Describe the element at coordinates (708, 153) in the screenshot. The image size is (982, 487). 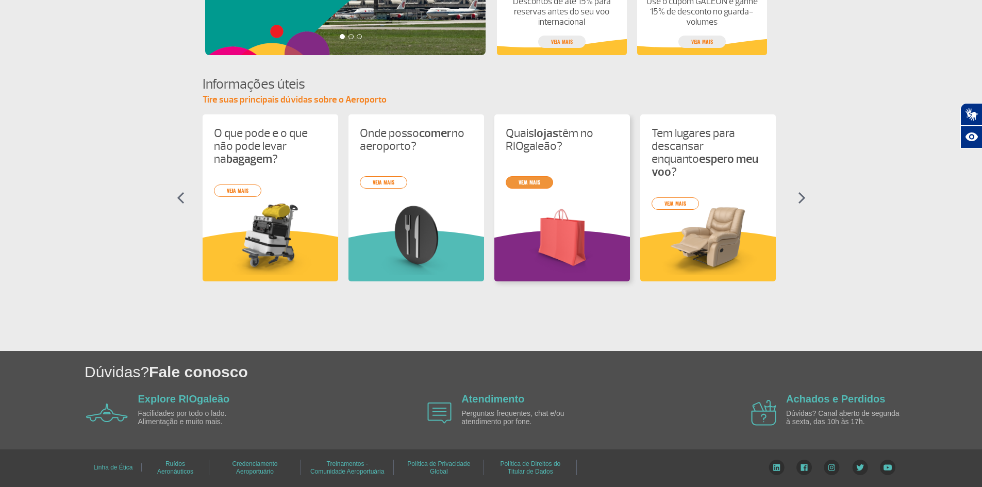
I see `p: Tem lugares para descansar enquanto ?` at that location.